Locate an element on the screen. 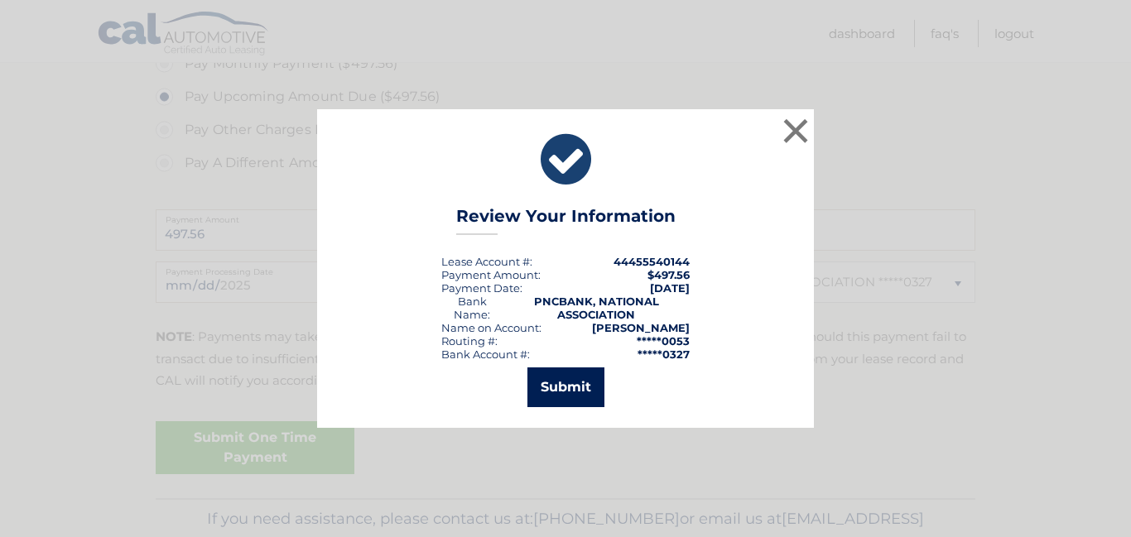 The height and width of the screenshot is (537, 1131). div: Lease Account #: is located at coordinates (487, 262).